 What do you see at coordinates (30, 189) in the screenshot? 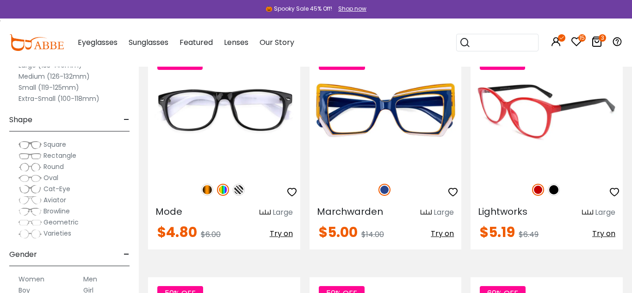
I see `img: Cat-Eye.png` at bounding box center [30, 189].